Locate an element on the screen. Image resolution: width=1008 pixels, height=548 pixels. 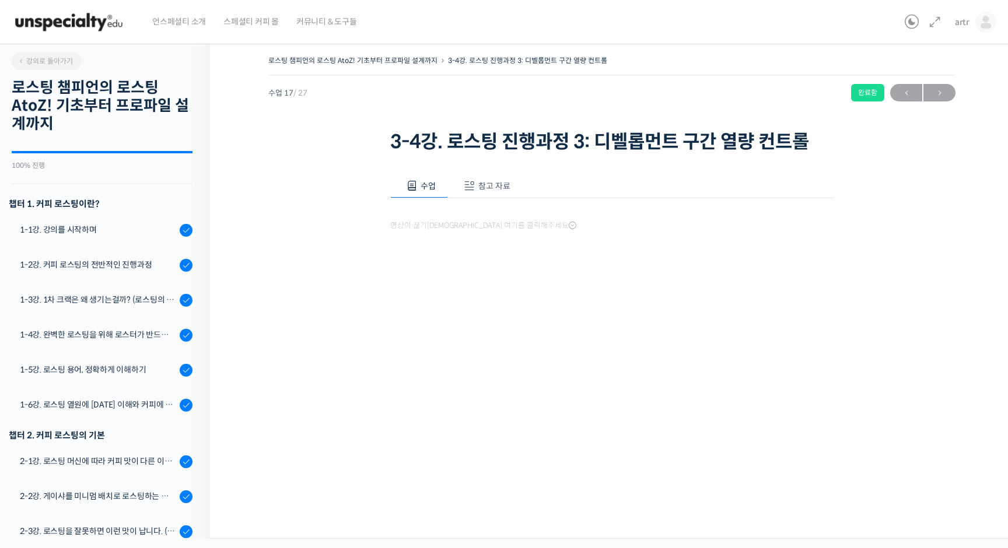
span: / 27 is located at coordinates (300, 93).